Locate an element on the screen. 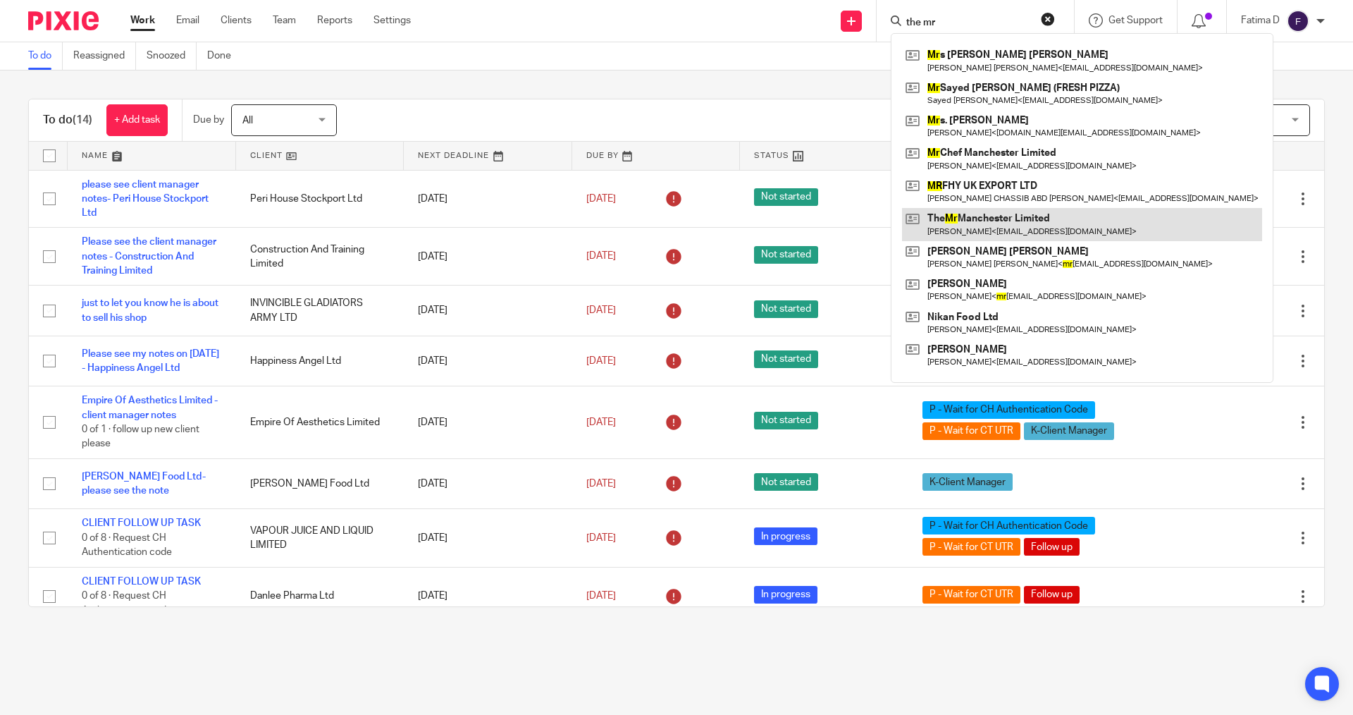 This screenshot has height=715, width=1353. td: Peri House Stockport Ltd is located at coordinates (320, 199).